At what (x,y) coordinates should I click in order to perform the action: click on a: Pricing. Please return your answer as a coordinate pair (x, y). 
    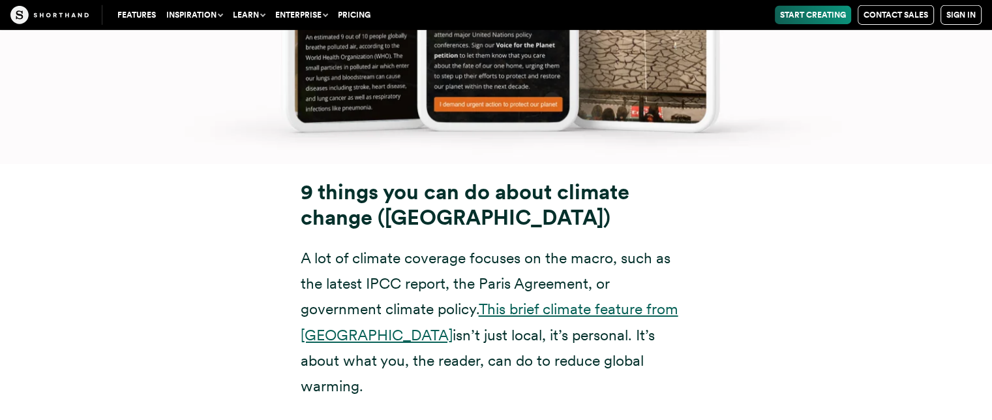
    Looking at the image, I should click on (354, 15).